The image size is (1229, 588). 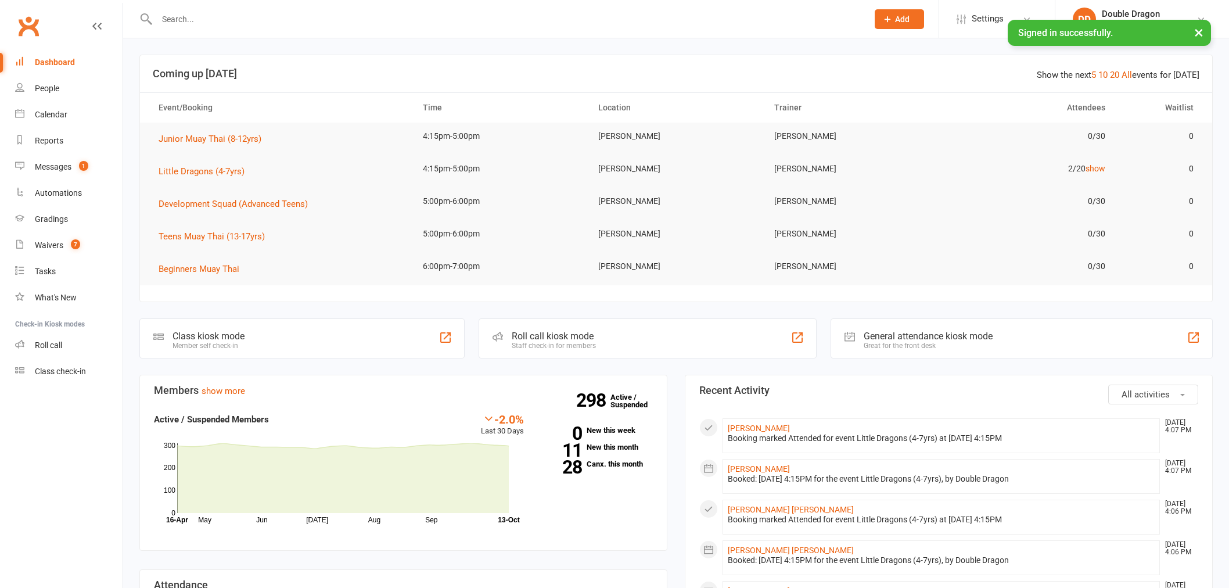 I want to click on span: 7, so click(x=75, y=244).